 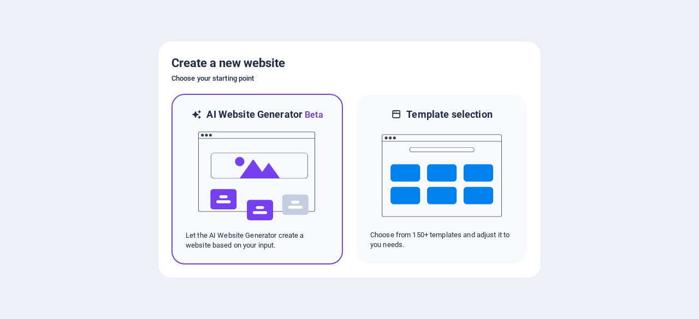 What do you see at coordinates (264, 115) in the screenshot?
I see `h6: AI Website Generator` at bounding box center [264, 115].